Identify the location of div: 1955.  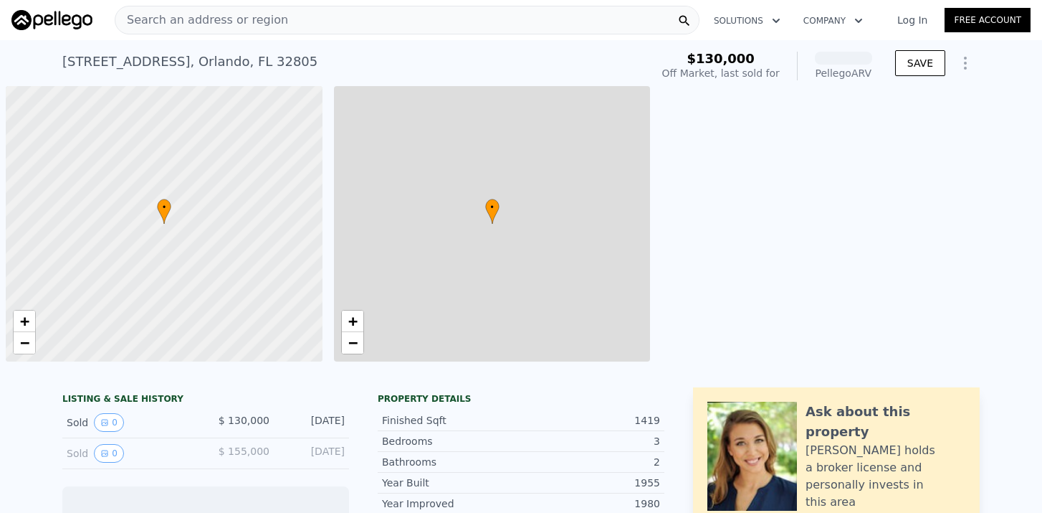
(591, 482).